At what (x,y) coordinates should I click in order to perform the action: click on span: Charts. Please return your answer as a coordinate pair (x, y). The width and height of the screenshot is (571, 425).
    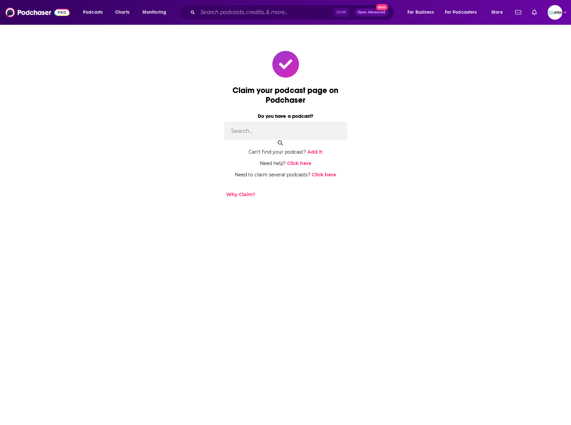
    Looking at the image, I should click on (122, 12).